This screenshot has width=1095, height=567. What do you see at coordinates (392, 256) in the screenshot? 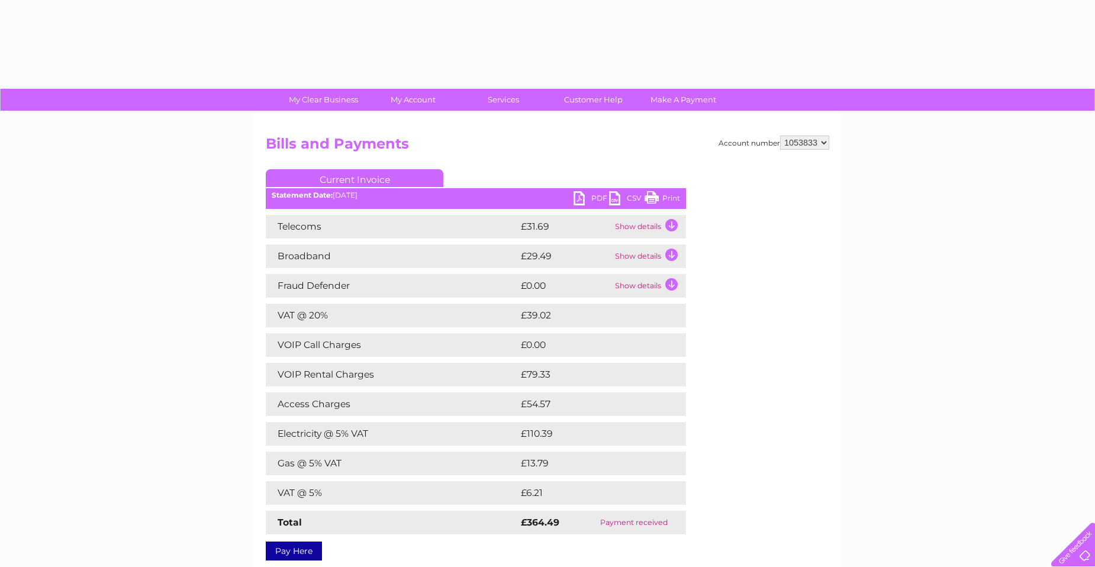
I see `td: Broadband` at bounding box center [392, 256].